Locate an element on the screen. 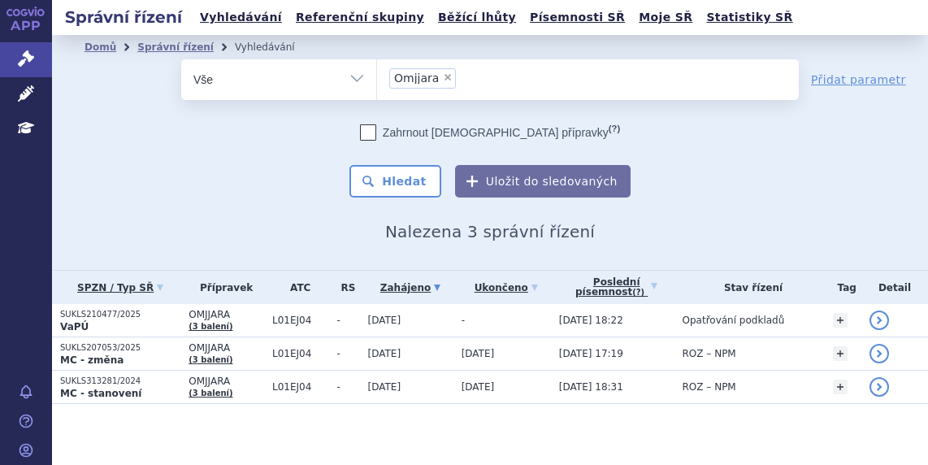 This screenshot has height=465, width=928. strong: MC - stanovení is located at coordinates (101, 393).